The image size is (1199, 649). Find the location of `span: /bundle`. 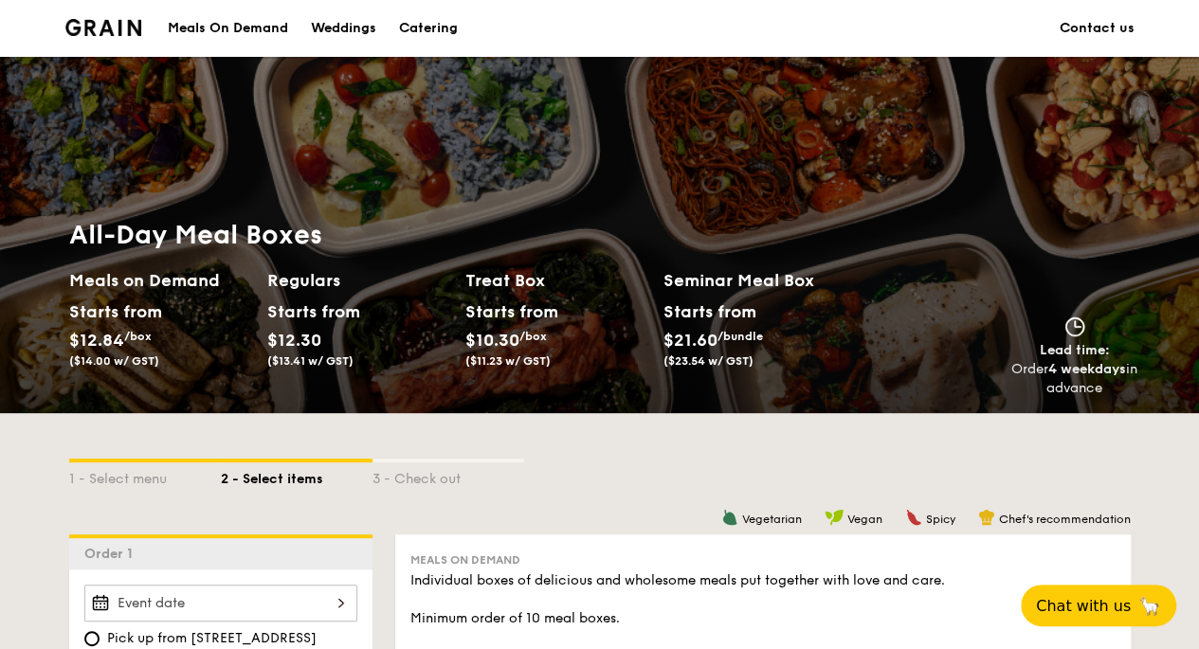

span: /bundle is located at coordinates (740, 337).